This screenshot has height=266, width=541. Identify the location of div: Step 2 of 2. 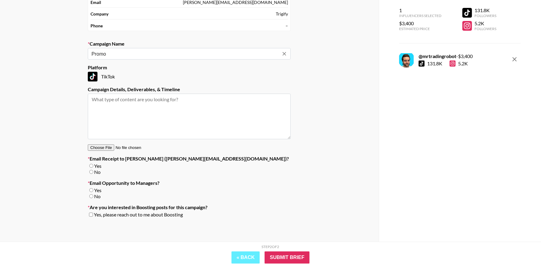
(271, 246).